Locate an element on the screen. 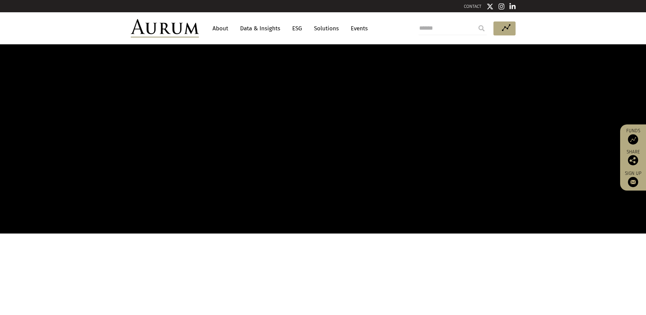  a: Data & Insights is located at coordinates (260, 28).